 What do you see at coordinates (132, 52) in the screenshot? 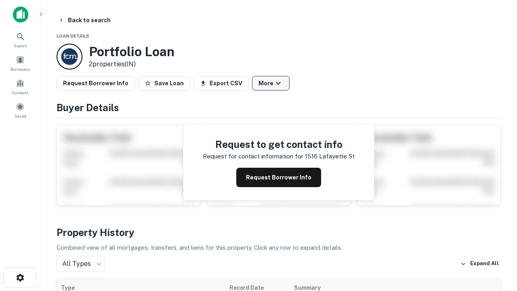
I see `h3: Portfolio Loan` at bounding box center [132, 52].